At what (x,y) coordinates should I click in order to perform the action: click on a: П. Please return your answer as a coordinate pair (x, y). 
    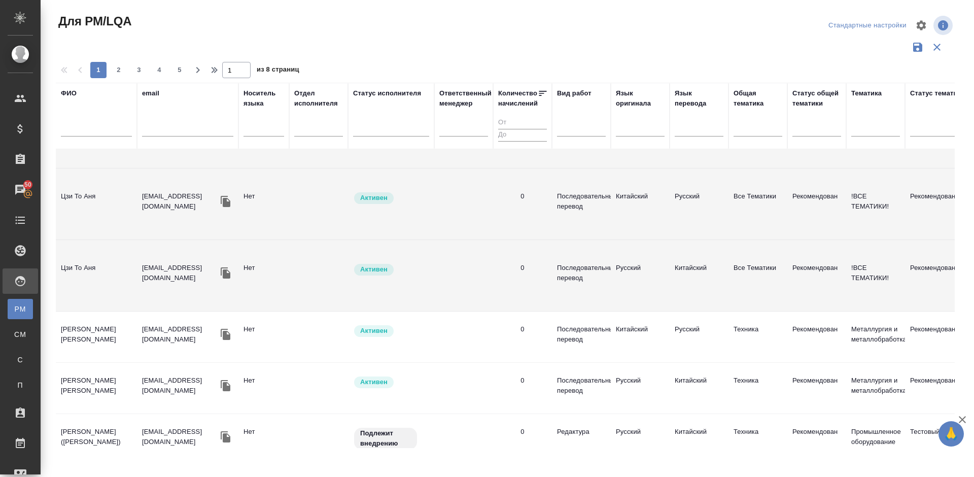
    Looking at the image, I should click on (20, 385).